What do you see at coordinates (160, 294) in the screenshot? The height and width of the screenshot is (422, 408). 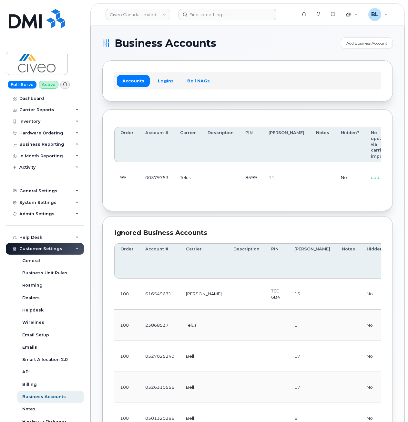 I see `td: 616549671` at bounding box center [160, 294].